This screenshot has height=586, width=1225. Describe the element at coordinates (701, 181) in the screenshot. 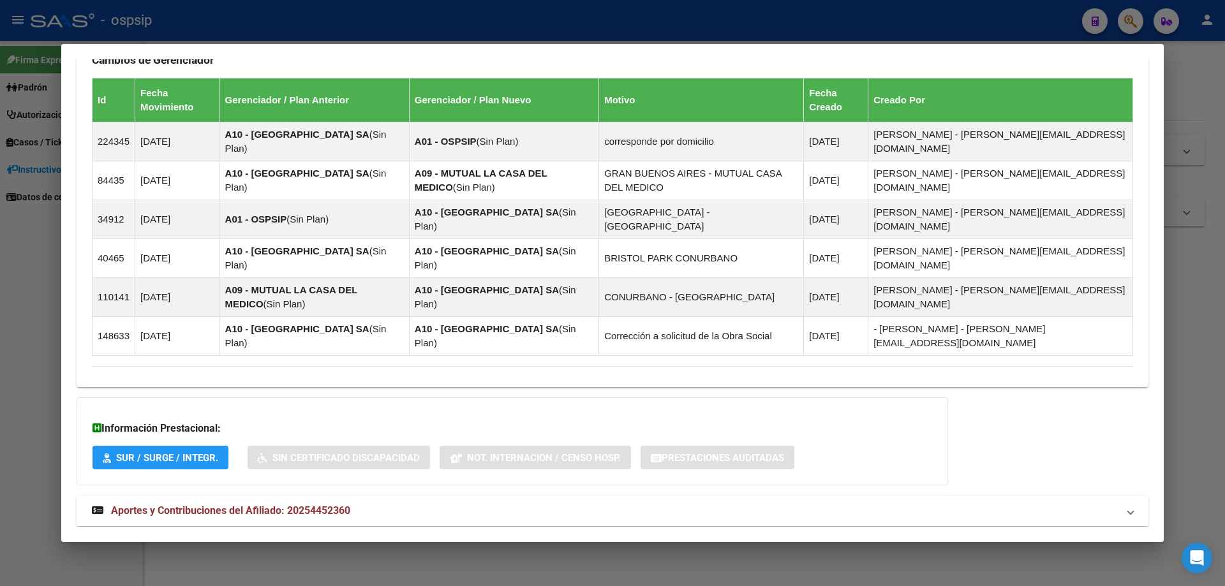

I see `td: GRAN BUENOS AIRES - MUTUAL CASA DEL MEDICO` at that location.